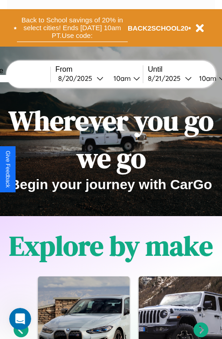 The width and height of the screenshot is (222, 339). What do you see at coordinates (80, 78) in the screenshot?
I see `button: 8/20/2025` at bounding box center [80, 78].